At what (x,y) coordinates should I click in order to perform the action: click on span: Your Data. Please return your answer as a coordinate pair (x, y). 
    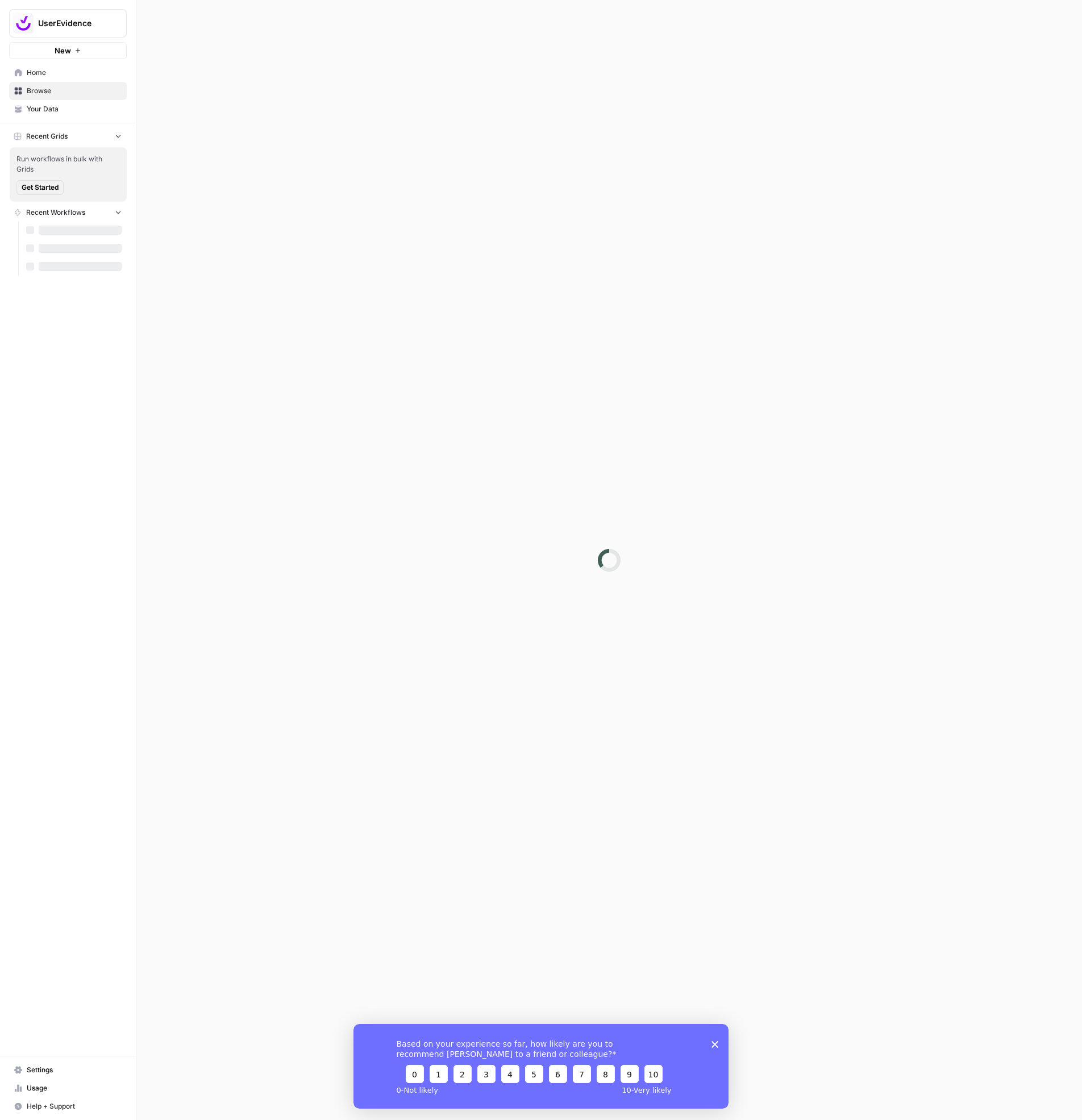
    Looking at the image, I should click on (74, 110).